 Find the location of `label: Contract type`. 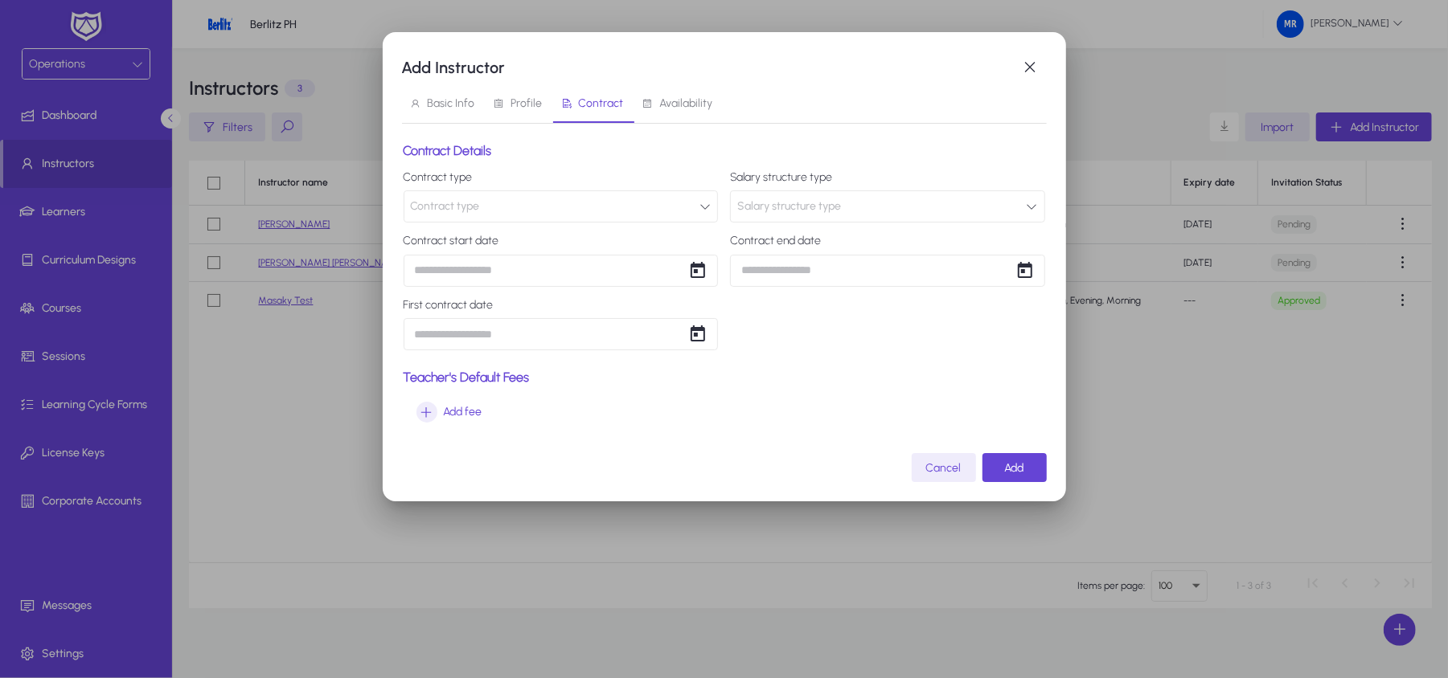

label: Contract type is located at coordinates (561, 178).